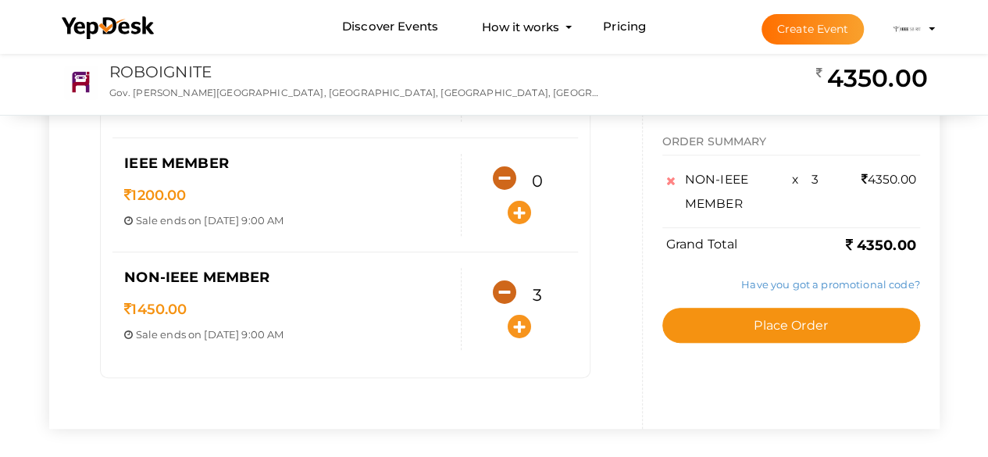 This screenshot has height=457, width=988. What do you see at coordinates (81, 83) in the screenshot?
I see `img: RSPMBPJE_small.png` at bounding box center [81, 83].